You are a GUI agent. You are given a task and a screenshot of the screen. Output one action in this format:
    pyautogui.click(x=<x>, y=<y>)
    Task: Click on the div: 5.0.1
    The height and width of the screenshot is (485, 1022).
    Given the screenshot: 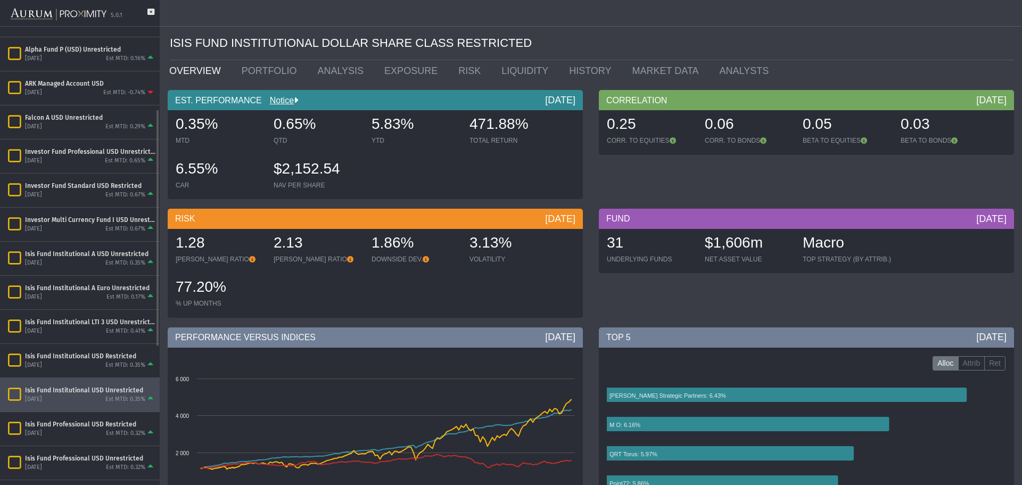 What is the action you would take?
    pyautogui.click(x=117, y=15)
    